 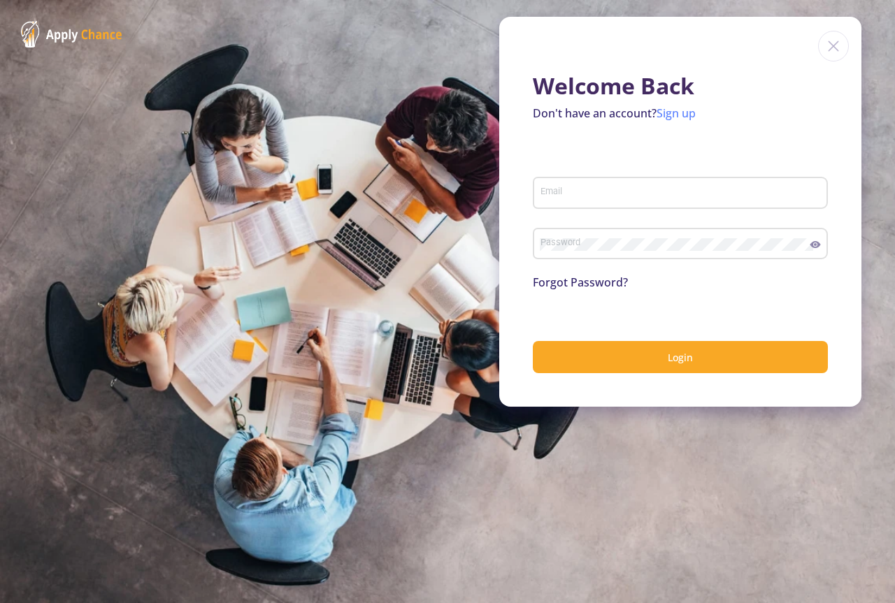 What do you see at coordinates (71, 34) in the screenshot?
I see `img: ApplyChance Logo` at bounding box center [71, 34].